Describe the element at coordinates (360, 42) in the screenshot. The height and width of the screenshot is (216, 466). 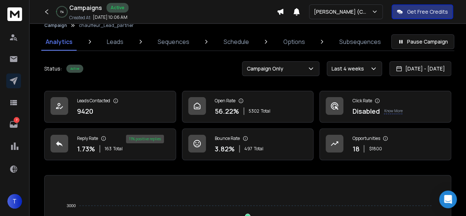
I see `a: Subsequences` at that location.